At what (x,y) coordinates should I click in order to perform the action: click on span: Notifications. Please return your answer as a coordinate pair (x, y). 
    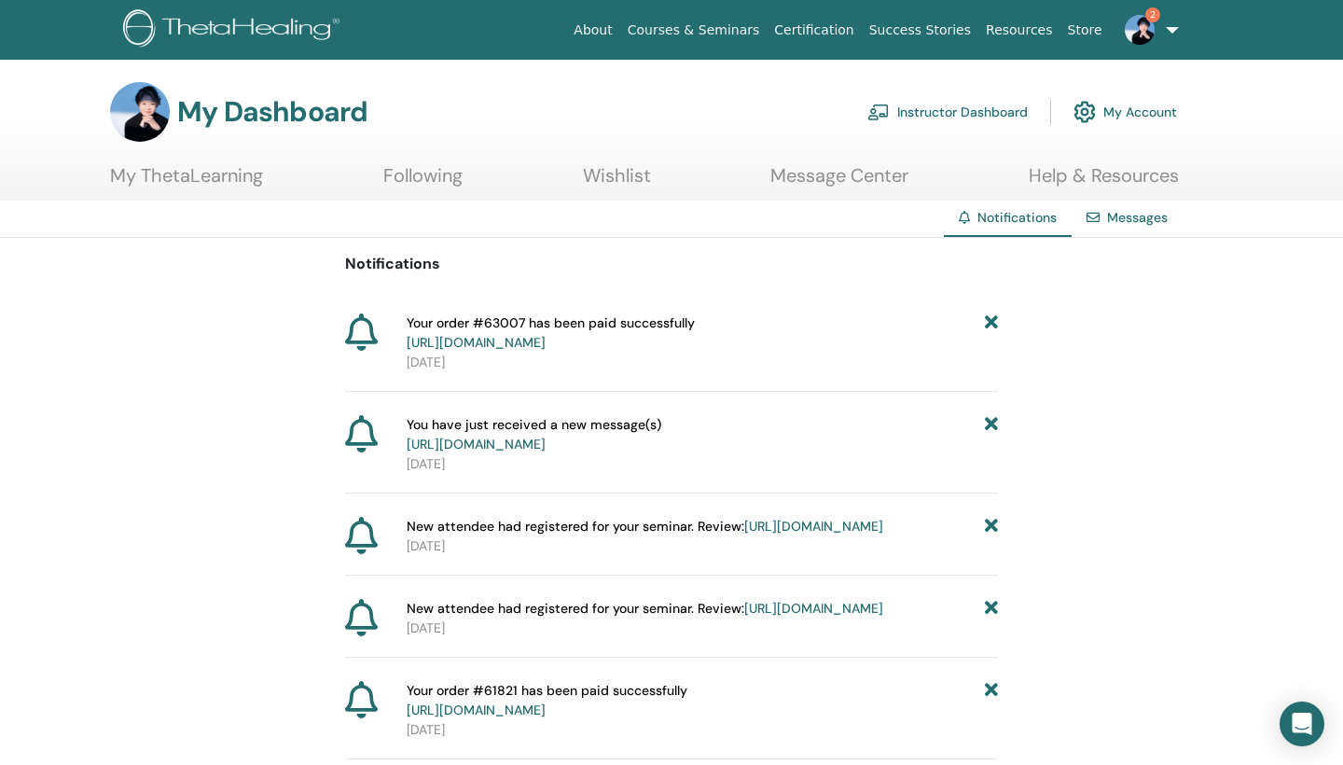
    Looking at the image, I should click on (1017, 217).